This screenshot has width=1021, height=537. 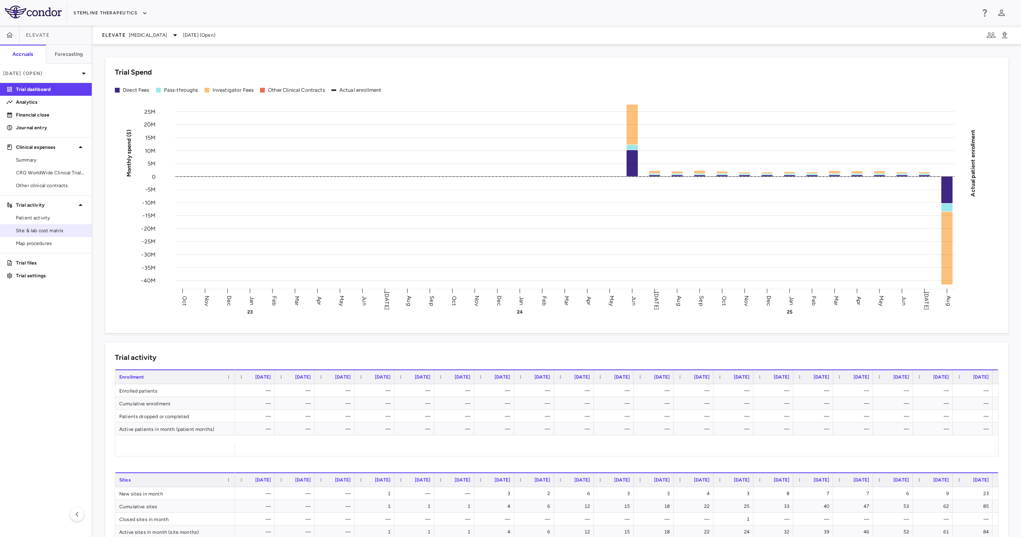 What do you see at coordinates (33, 12) in the screenshot?
I see `img: logo-full-BYUhSk78.svg` at bounding box center [33, 12].